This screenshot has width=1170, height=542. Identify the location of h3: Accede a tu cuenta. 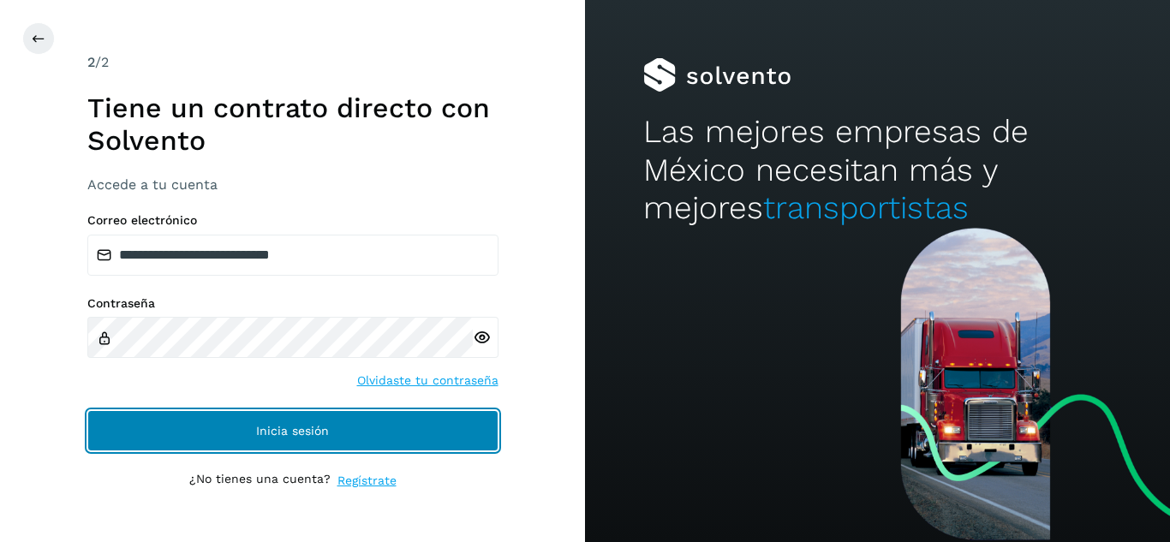
(293, 184).